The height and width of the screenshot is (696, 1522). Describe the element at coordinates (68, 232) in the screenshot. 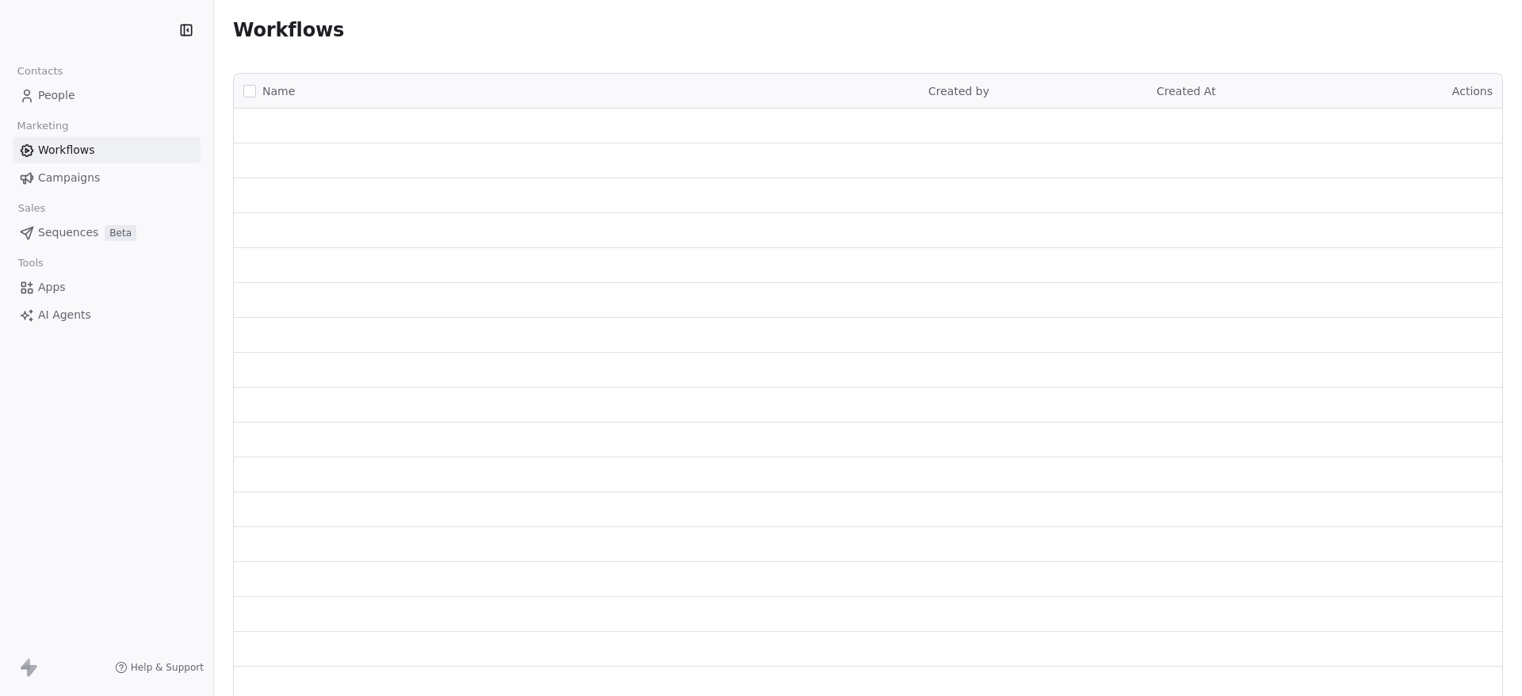

I see `span: Sequences` at that location.